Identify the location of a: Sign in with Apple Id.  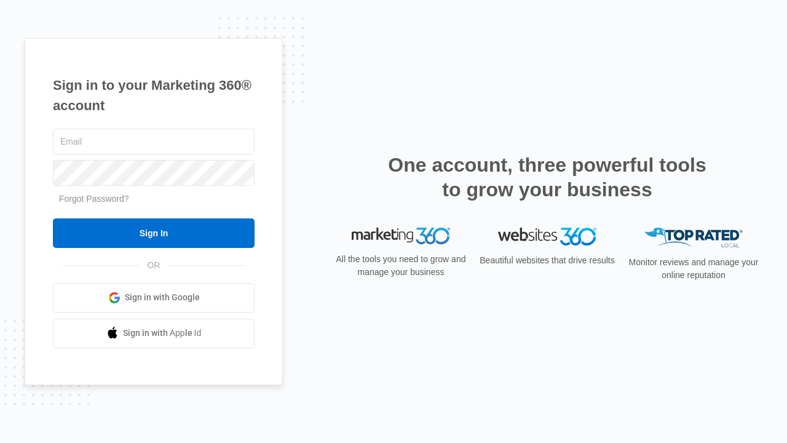
(154, 333).